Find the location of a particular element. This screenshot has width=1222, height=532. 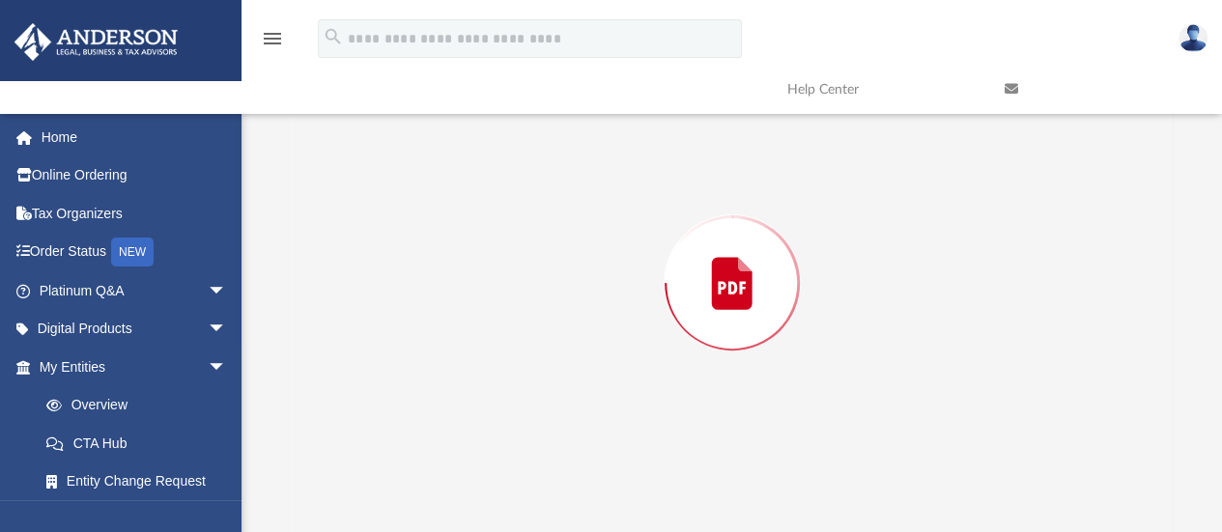

a: Online Ordering is located at coordinates (134, 176).